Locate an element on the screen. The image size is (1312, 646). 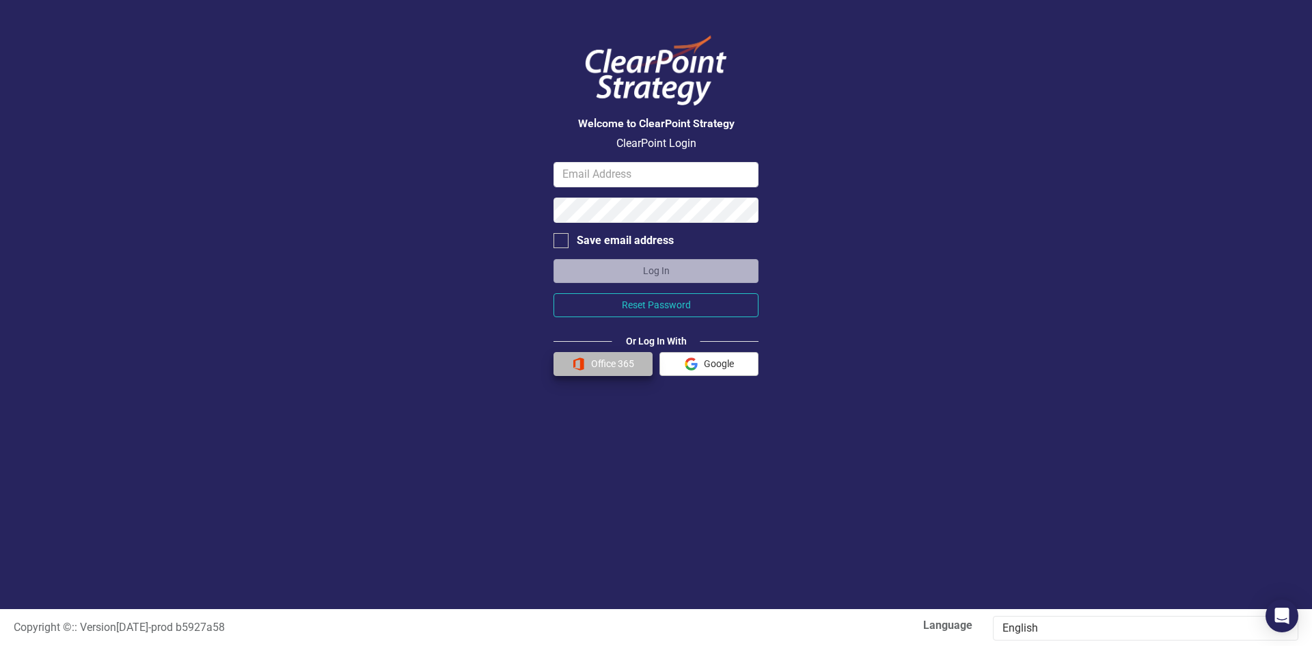
button: Log In is located at coordinates (656, 271).